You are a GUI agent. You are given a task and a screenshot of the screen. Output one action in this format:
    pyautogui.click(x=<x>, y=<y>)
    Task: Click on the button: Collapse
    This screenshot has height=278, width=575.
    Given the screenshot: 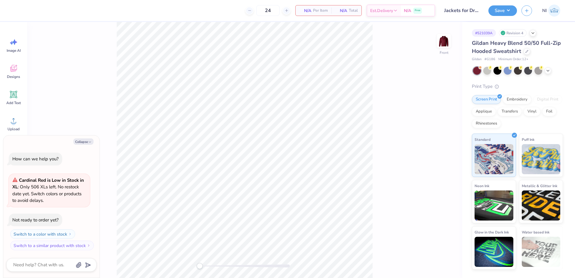 What is the action you would take?
    pyautogui.click(x=83, y=141)
    